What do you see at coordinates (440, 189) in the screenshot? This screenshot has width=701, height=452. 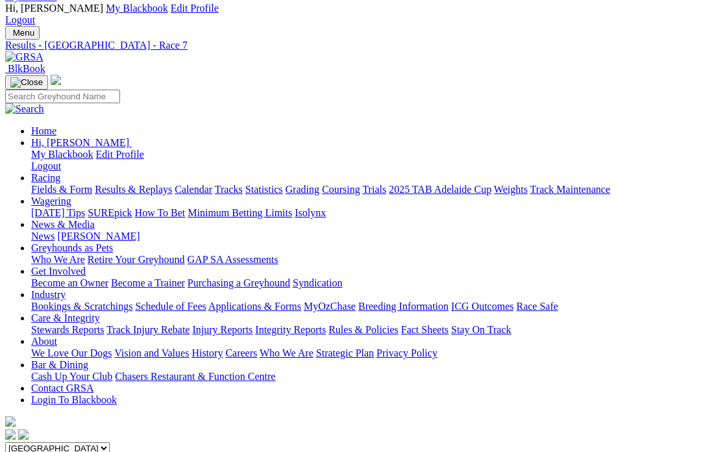 I see `a: 2025 TAB Adelaide Cup` at bounding box center [440, 189].